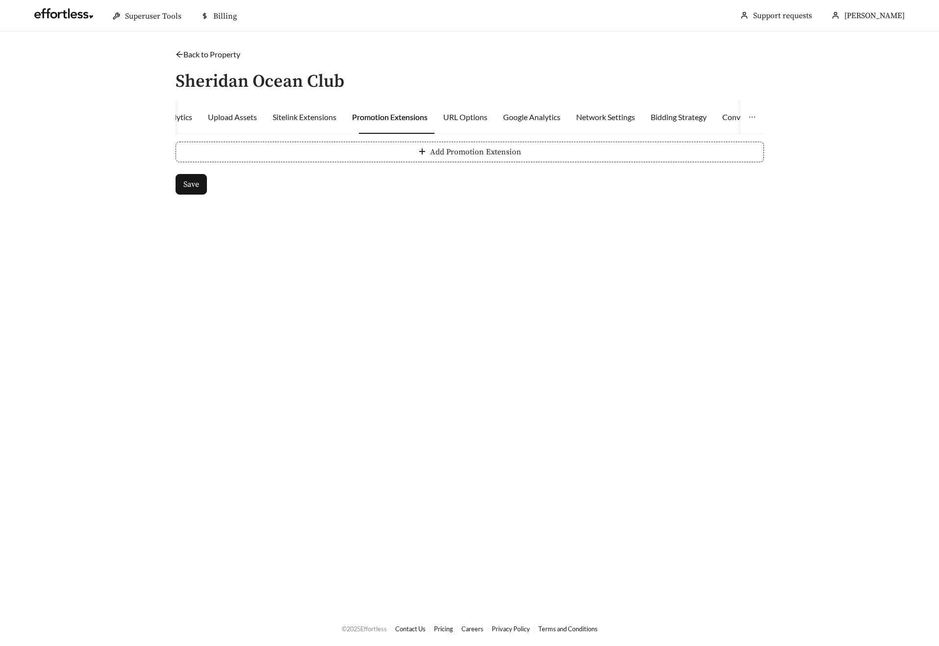  I want to click on span: arrow-left, so click(179, 54).